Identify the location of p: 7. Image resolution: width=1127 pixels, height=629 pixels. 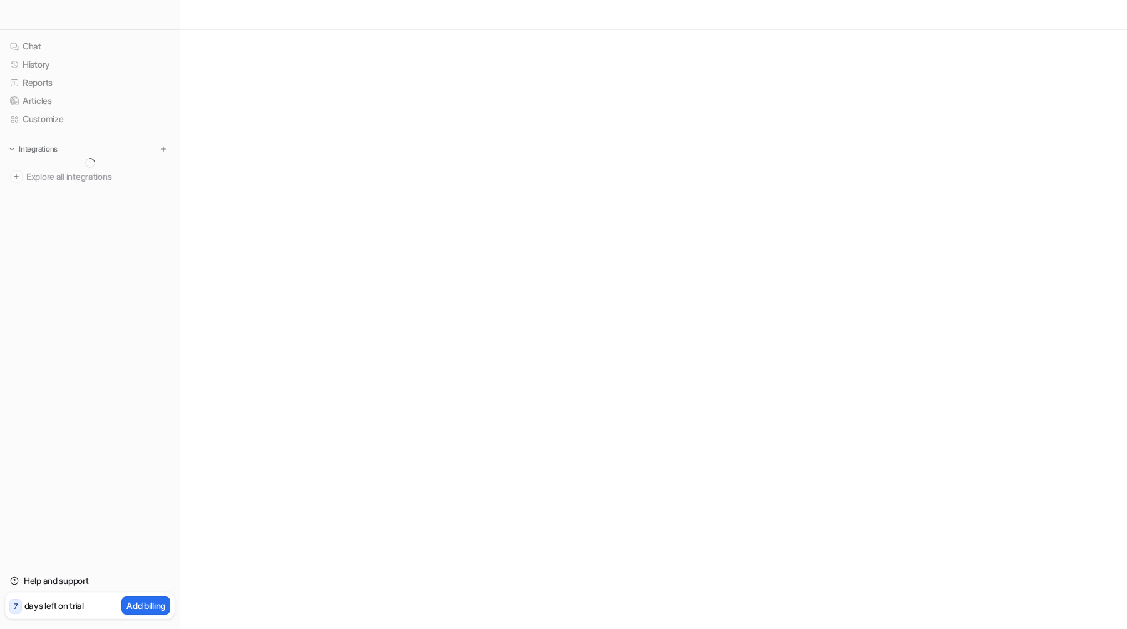
(16, 606).